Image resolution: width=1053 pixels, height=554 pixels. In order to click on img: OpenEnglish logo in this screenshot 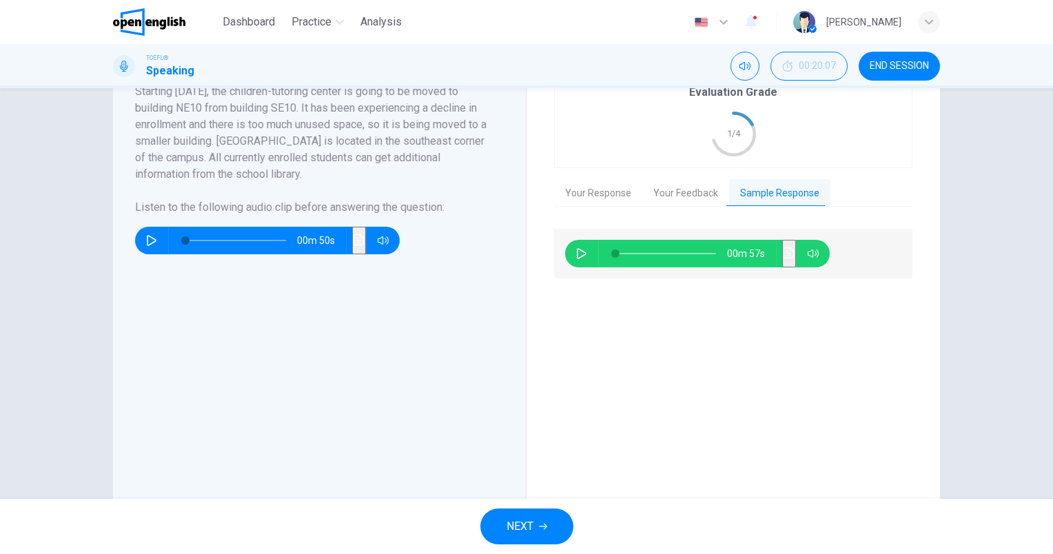, I will do `click(149, 22)`.